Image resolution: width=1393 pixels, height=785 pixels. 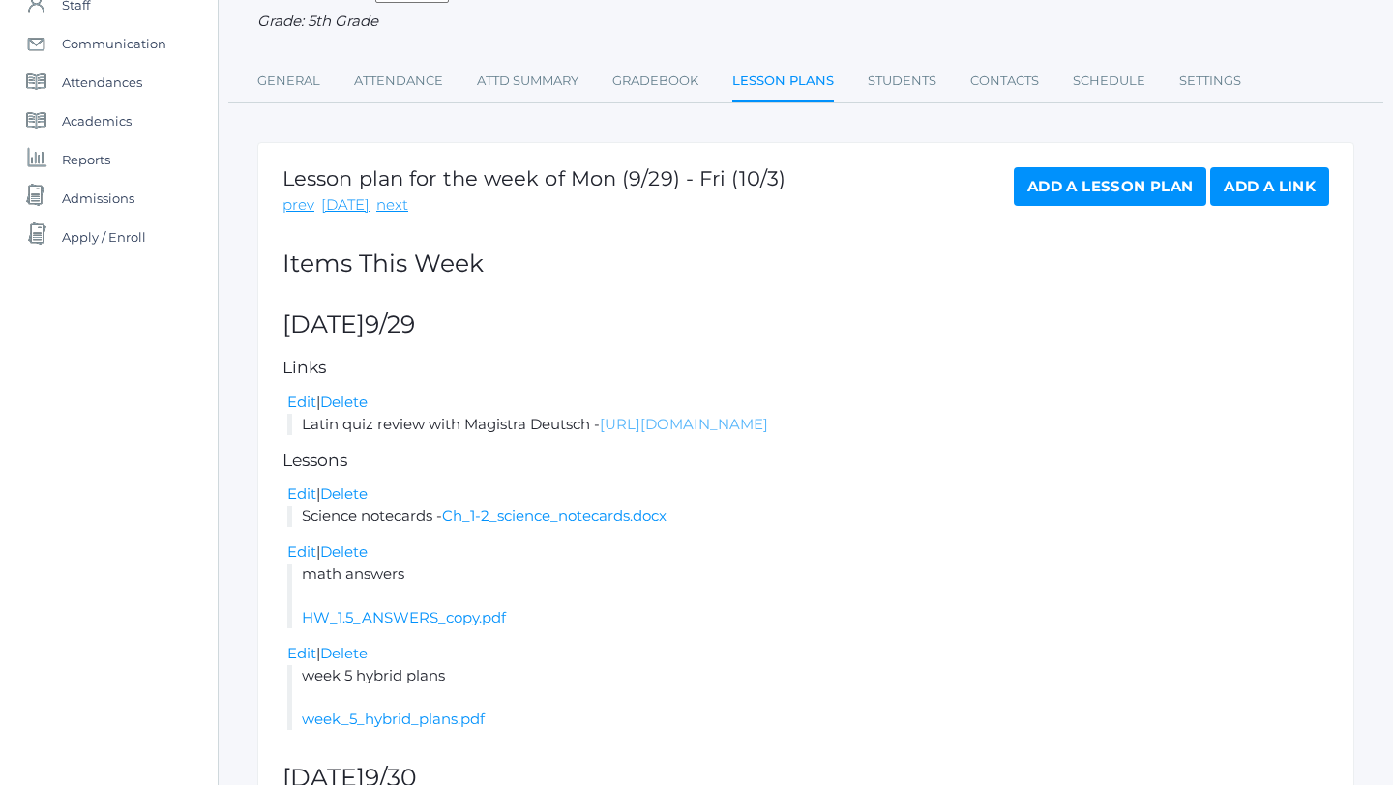 What do you see at coordinates (398, 81) in the screenshot?
I see `a: Attendance` at bounding box center [398, 81].